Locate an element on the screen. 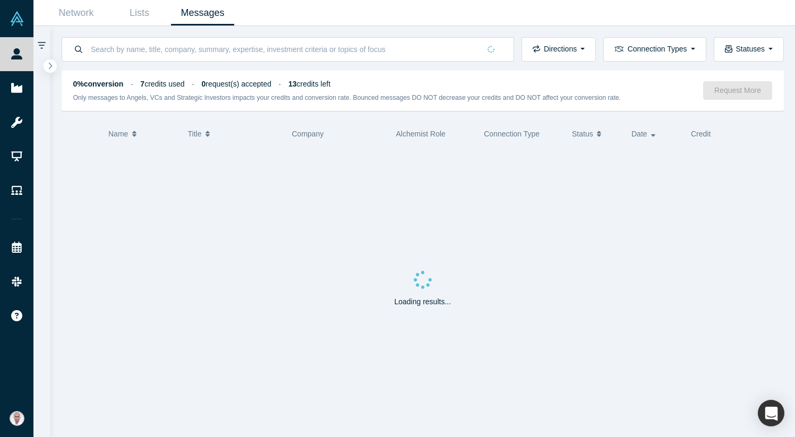 This screenshot has width=795, height=437. span: Credit is located at coordinates (701, 134).